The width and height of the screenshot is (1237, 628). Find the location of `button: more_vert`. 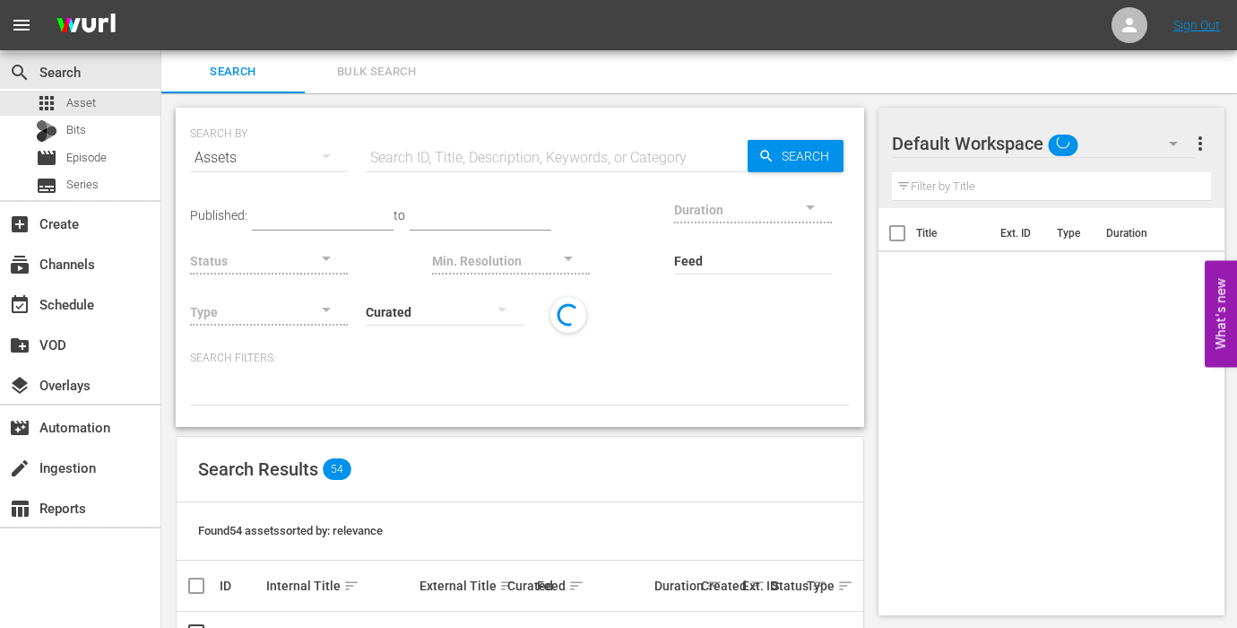

button: more_vert is located at coordinates (1200, 143).